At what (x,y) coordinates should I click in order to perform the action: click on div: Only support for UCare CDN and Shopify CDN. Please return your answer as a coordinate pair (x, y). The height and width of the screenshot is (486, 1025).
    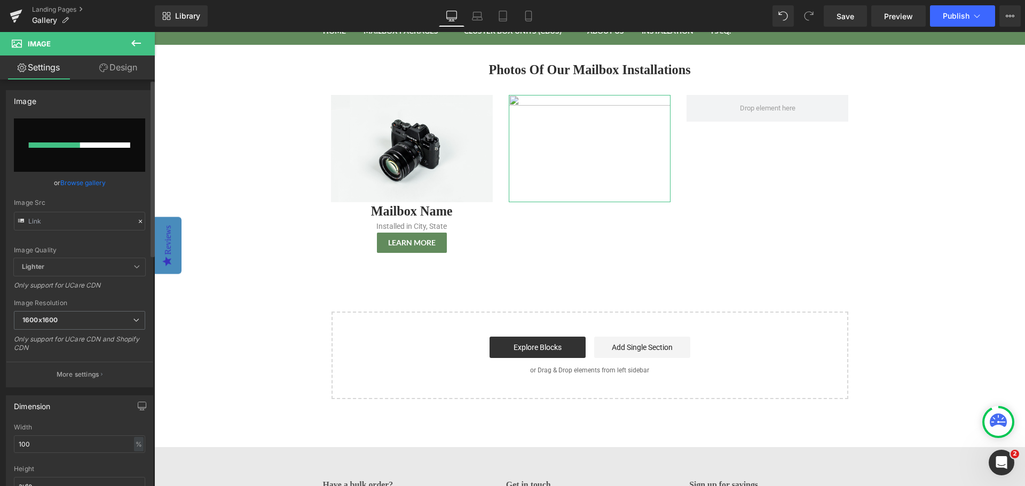
    Looking at the image, I should click on (80, 347).